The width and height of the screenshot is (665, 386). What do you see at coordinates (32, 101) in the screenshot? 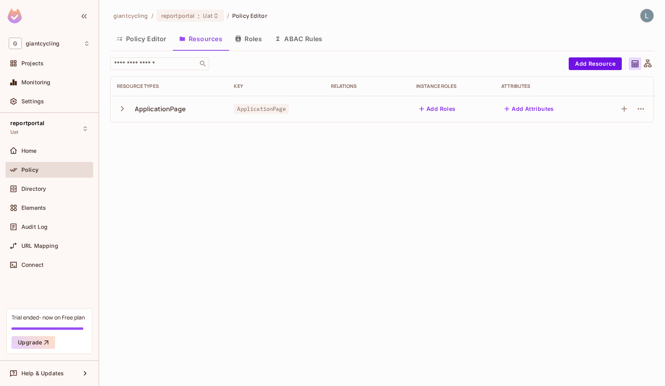
I see `span: Settings` at bounding box center [32, 101].